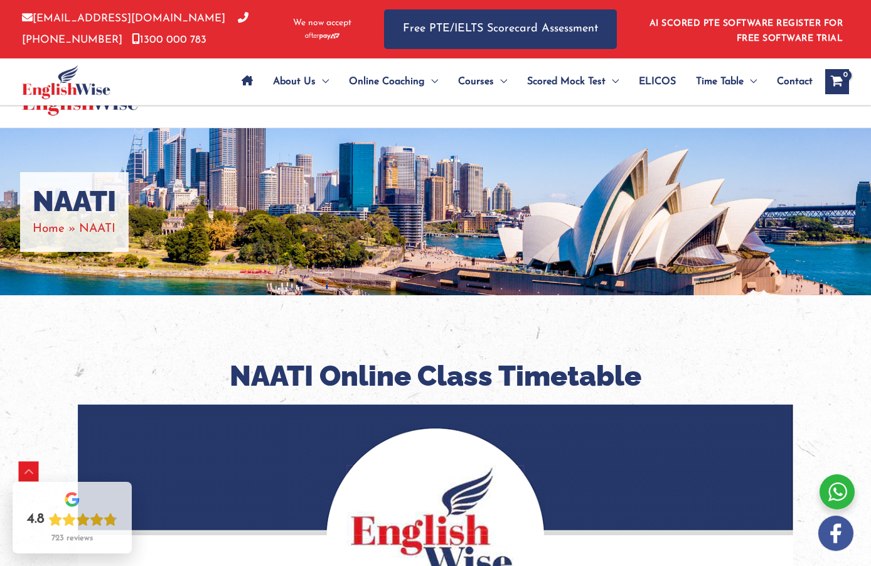  What do you see at coordinates (387, 82) in the screenshot?
I see `span: Online Coaching` at bounding box center [387, 82].